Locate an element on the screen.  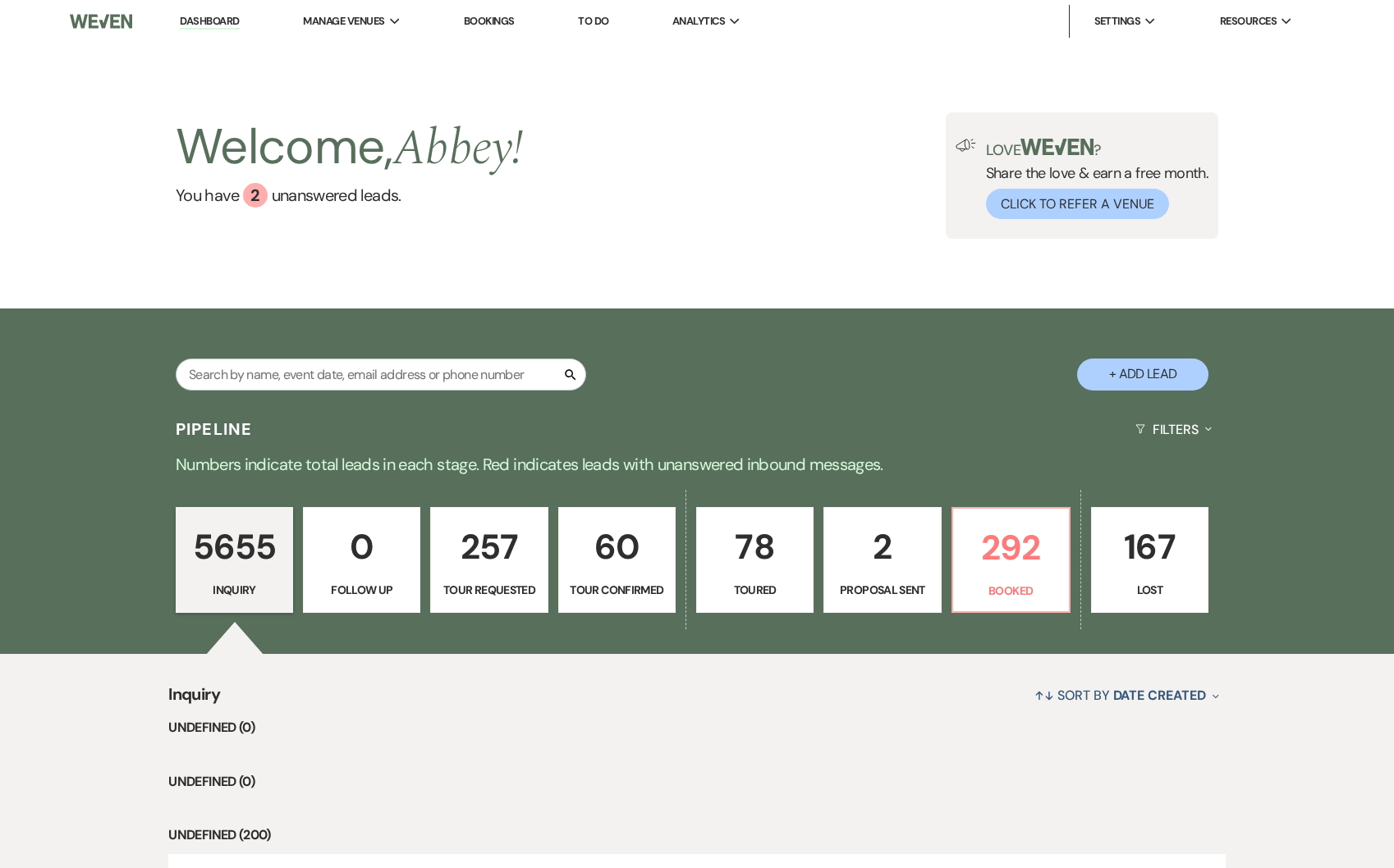
p: Booked is located at coordinates (1011, 591).